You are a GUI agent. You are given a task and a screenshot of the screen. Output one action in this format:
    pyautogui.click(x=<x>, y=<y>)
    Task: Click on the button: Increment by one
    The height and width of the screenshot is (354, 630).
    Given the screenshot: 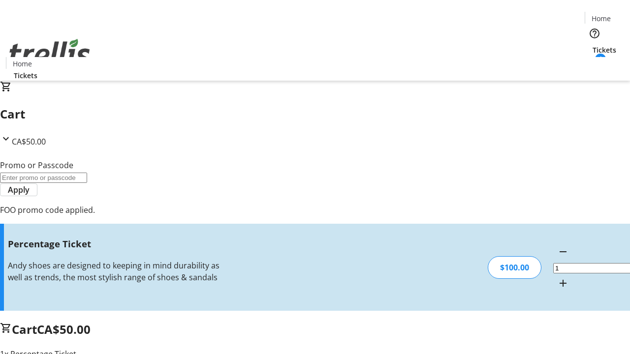 What is the action you would take?
    pyautogui.click(x=563, y=284)
    